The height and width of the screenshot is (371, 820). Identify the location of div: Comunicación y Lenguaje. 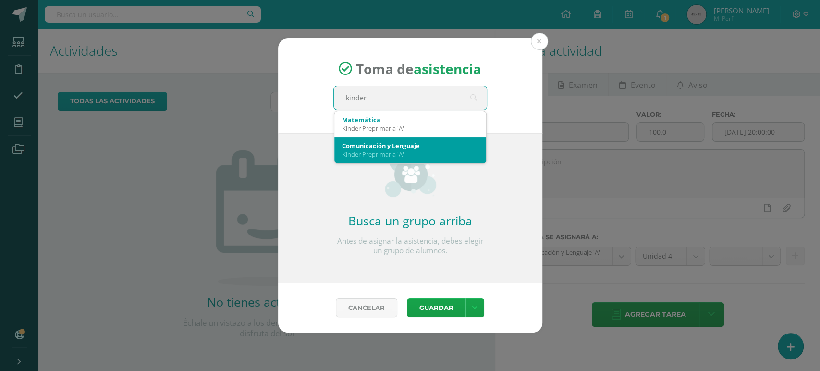
(410, 146).